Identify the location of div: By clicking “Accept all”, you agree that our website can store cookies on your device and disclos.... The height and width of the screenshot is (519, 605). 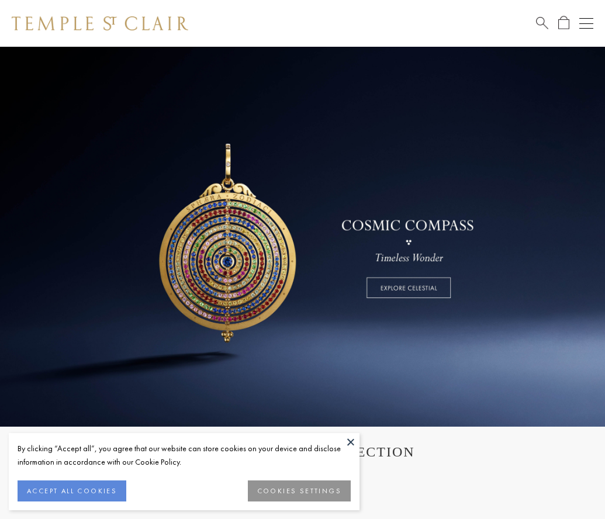
(184, 455).